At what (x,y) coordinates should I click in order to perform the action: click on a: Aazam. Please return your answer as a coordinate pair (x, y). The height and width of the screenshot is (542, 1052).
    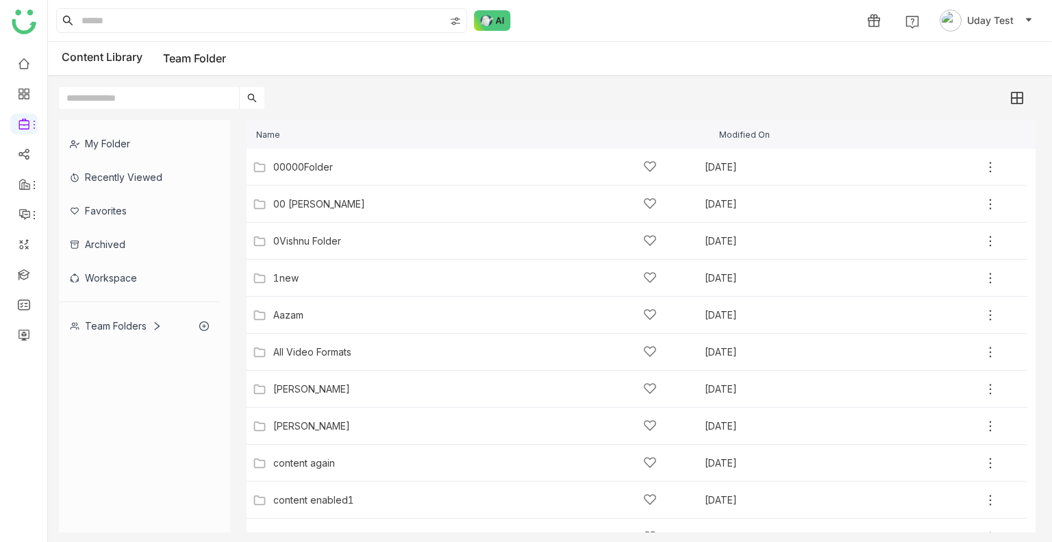
    Looking at the image, I should click on (288, 315).